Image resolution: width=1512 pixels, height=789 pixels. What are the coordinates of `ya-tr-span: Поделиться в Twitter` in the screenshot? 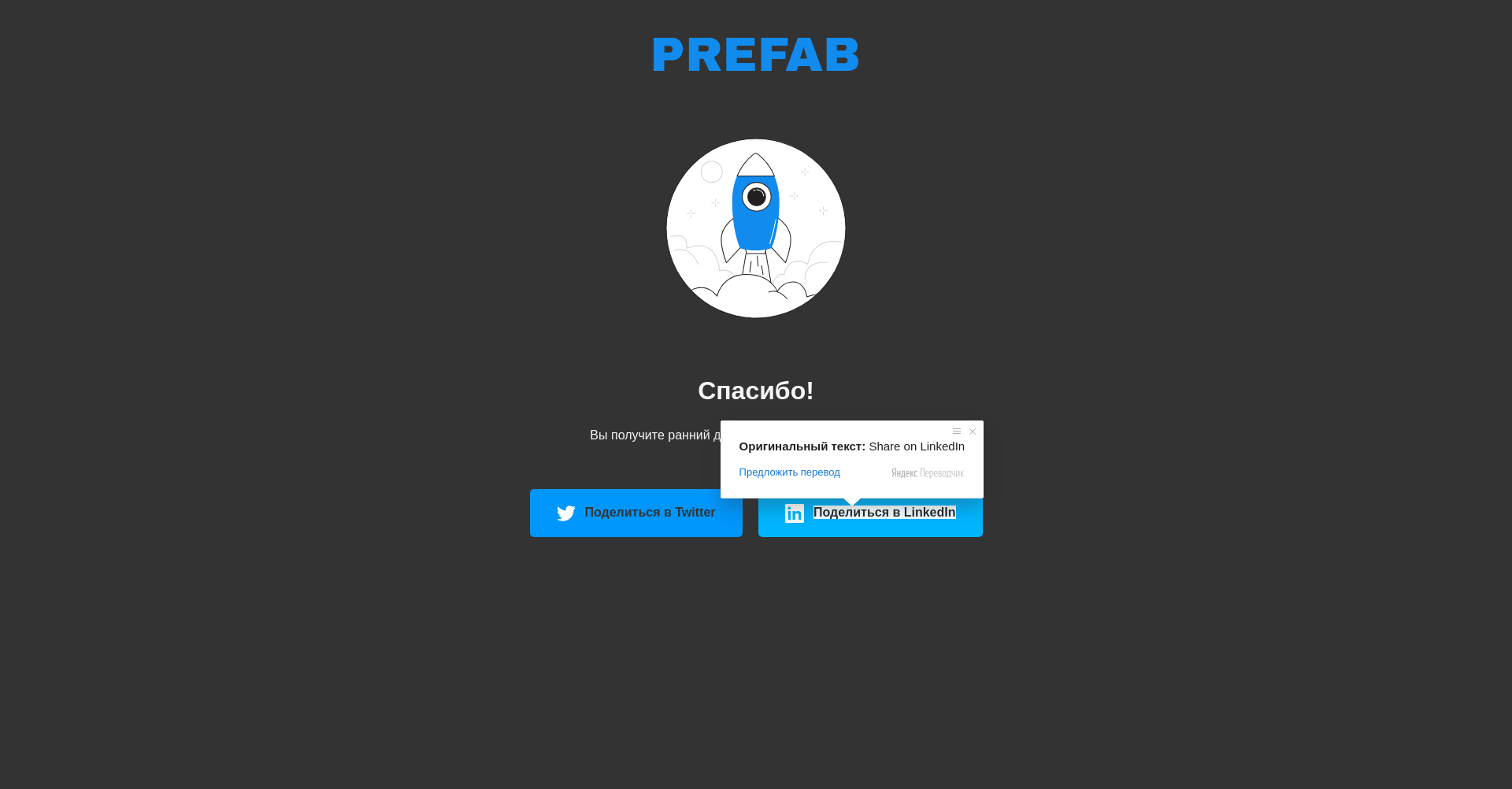 It's located at (651, 512).